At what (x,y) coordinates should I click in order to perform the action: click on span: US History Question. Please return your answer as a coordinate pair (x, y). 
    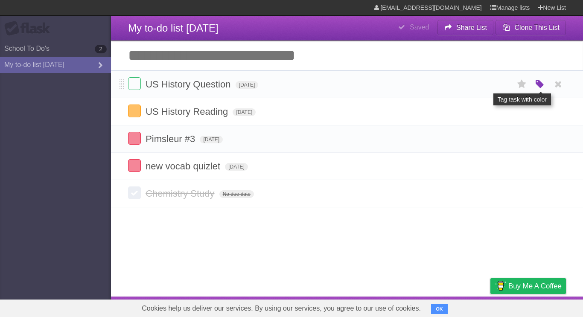
    Looking at the image, I should click on (189, 84).